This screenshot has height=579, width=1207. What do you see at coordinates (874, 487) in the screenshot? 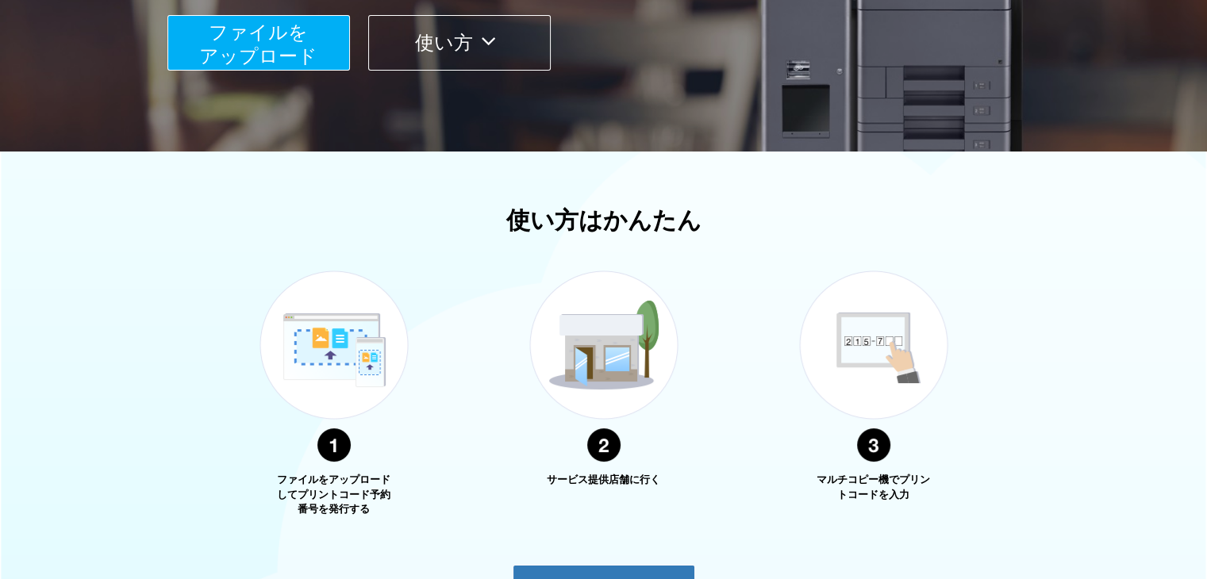
I see `p: マルチコピー機でプリントコードを入力` at bounding box center [874, 487].